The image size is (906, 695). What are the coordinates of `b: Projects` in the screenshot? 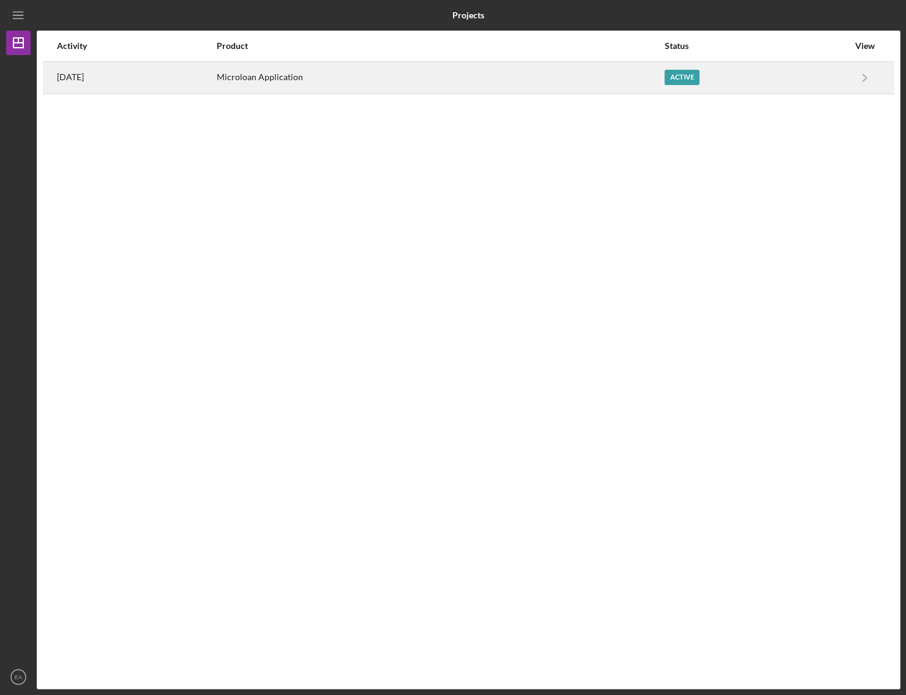 It's located at (468, 15).